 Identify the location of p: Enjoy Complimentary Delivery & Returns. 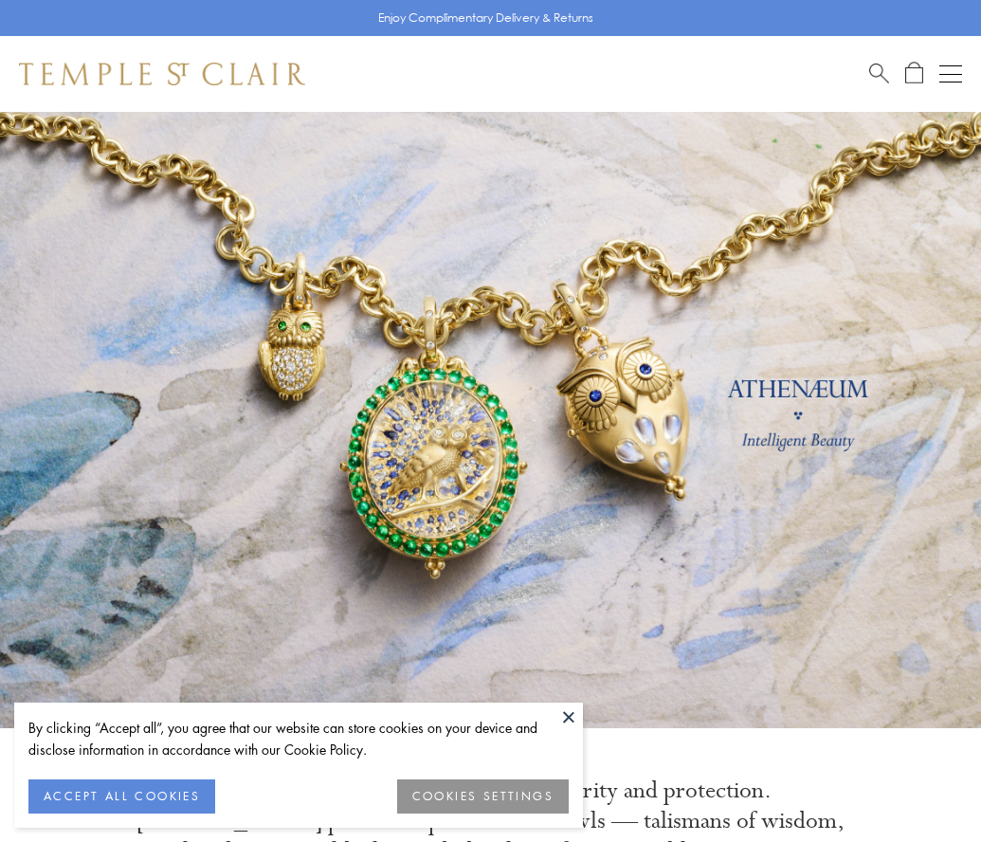
(485, 18).